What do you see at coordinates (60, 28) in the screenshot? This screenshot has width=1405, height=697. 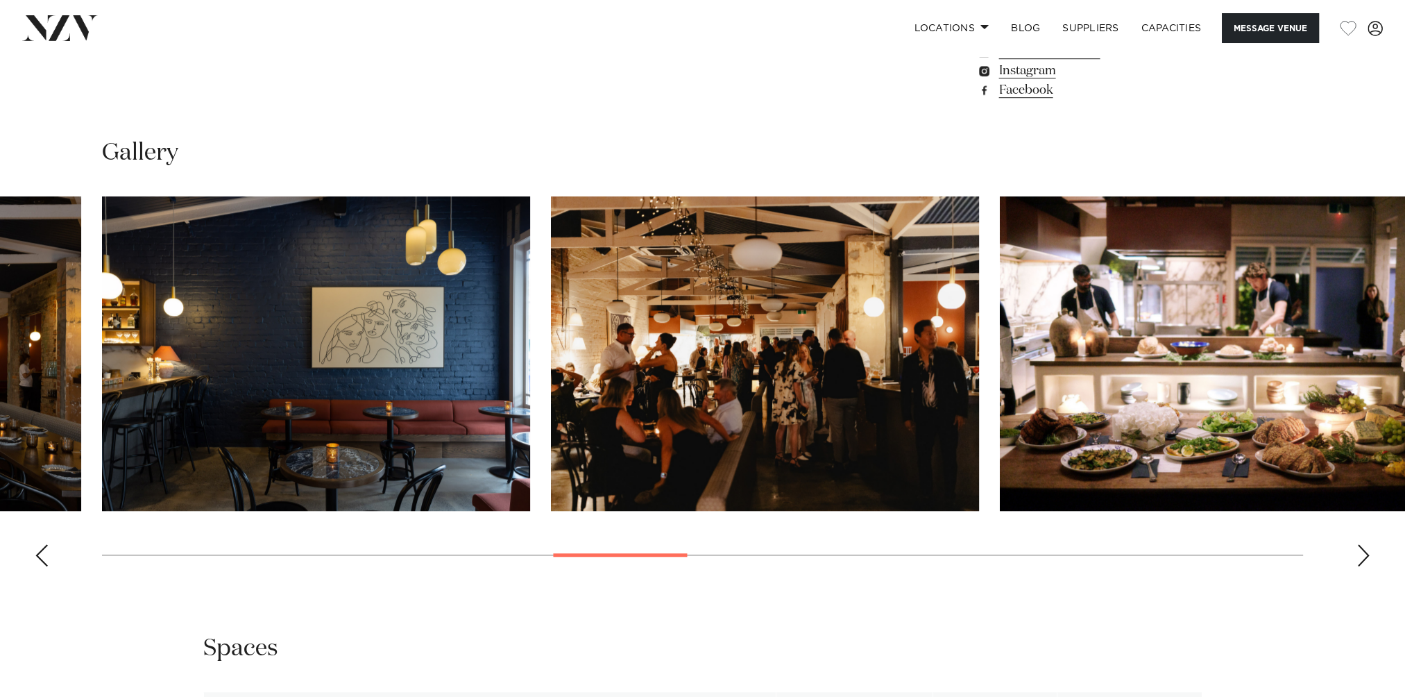 I see `img: nzv-logo.png` at bounding box center [60, 28].